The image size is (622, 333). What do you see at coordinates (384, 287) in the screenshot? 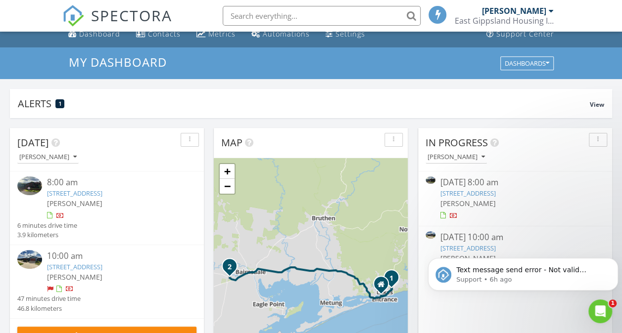
I see `div: 38 Carpenter Street, Lakes Entrance VIC 3909` at bounding box center [384, 287].